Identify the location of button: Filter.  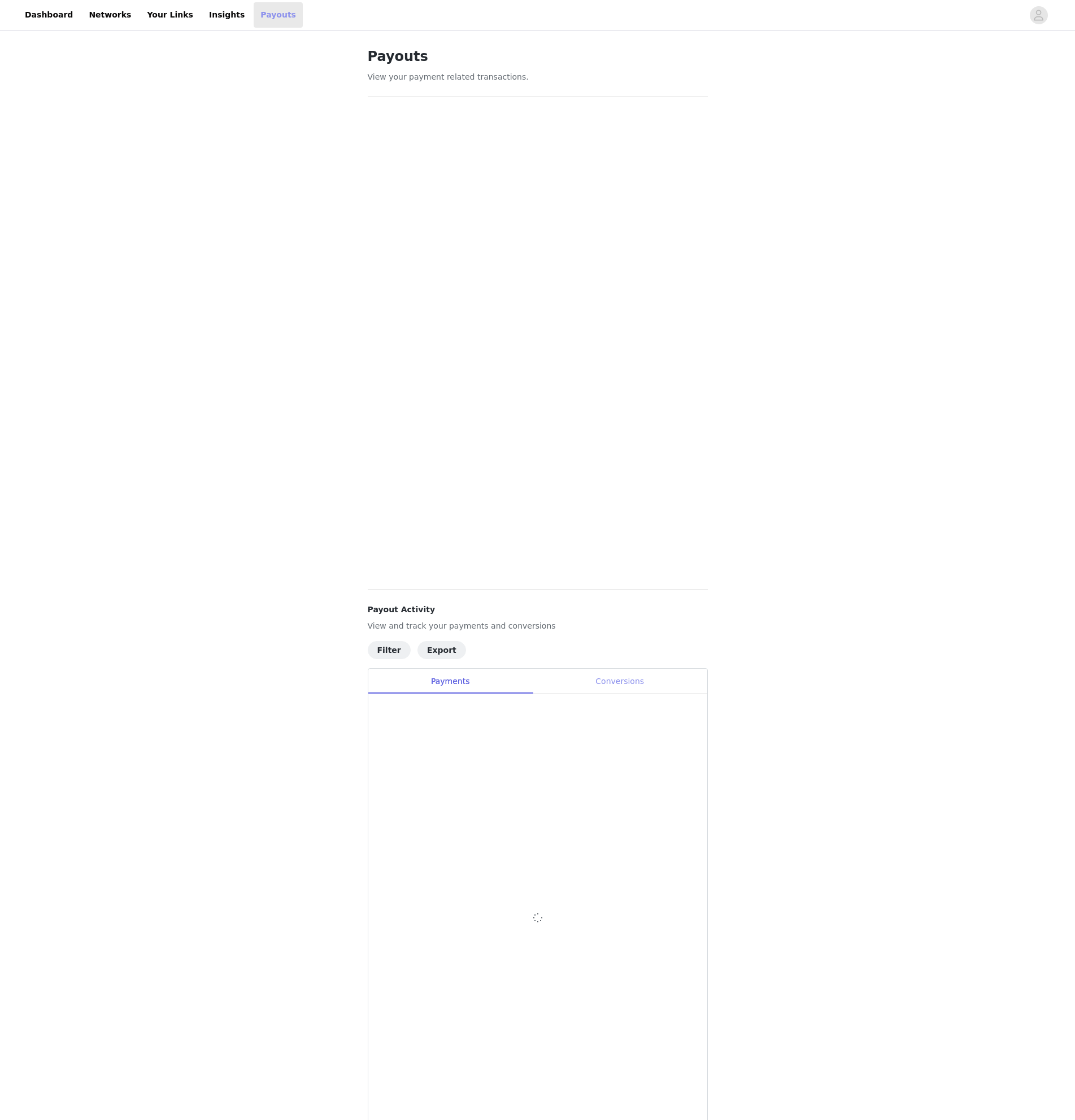
(389, 650).